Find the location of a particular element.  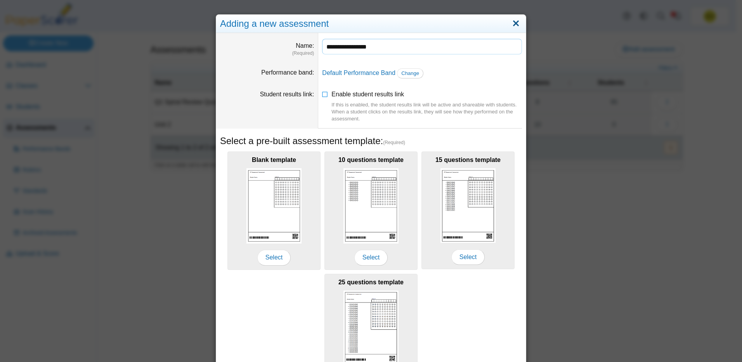

label: Student results link is located at coordinates (287, 94).